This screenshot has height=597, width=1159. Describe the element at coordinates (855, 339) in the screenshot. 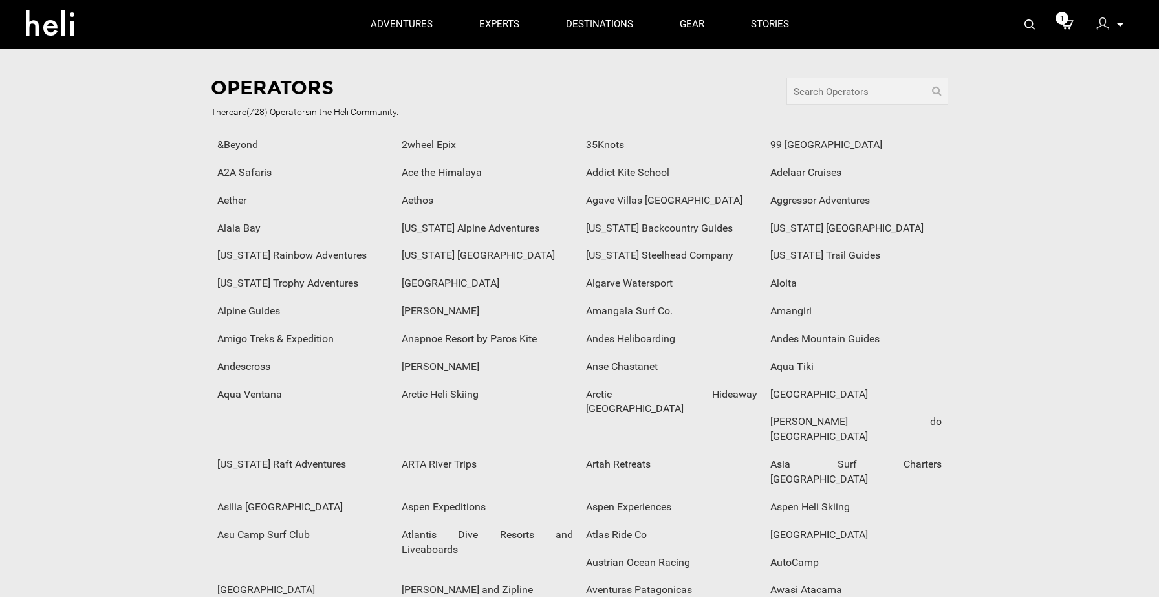

I see `div: Andes Mountain Guides` at that location.